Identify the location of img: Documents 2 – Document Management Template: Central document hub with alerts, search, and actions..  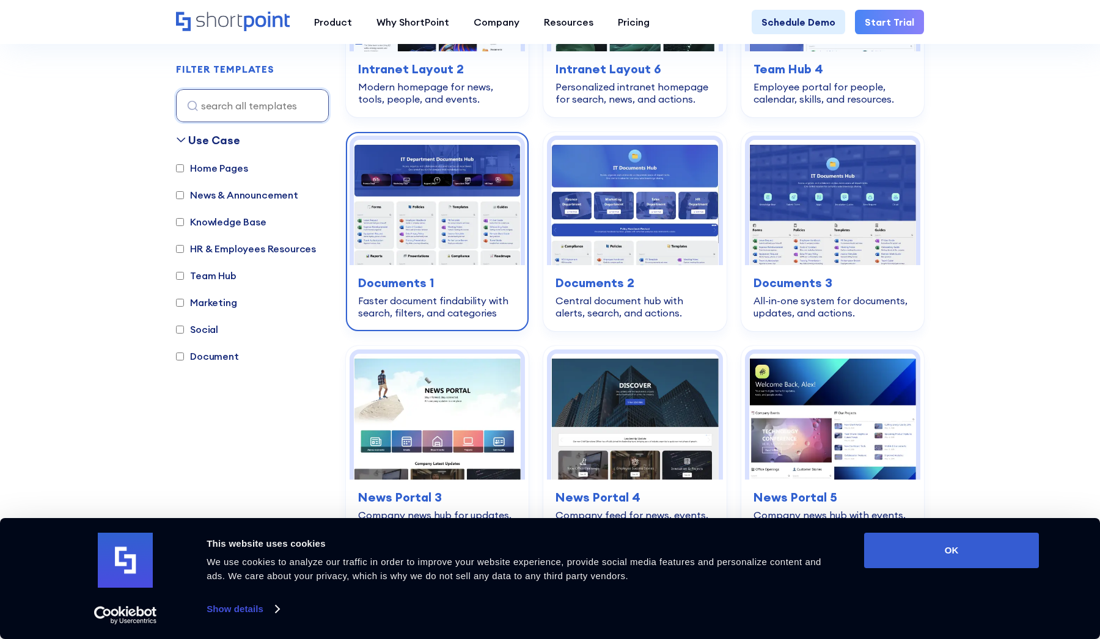
(634, 202).